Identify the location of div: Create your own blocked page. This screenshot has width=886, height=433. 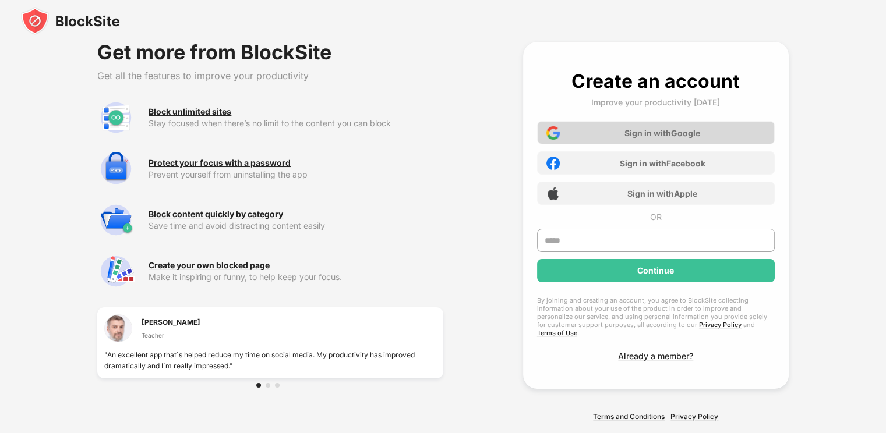
(209, 266).